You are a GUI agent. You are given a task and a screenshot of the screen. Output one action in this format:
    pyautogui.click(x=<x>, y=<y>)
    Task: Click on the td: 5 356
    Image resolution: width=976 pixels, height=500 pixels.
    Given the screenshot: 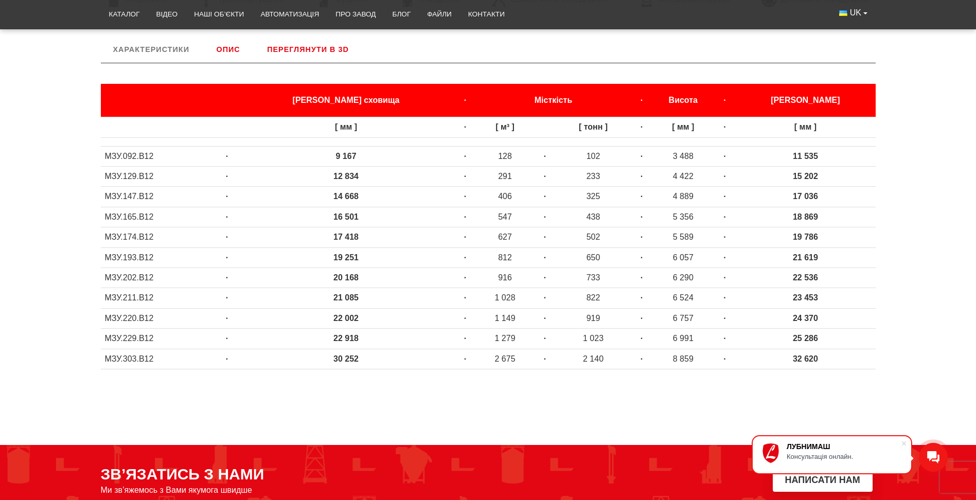 What is the action you would take?
    pyautogui.click(x=683, y=217)
    